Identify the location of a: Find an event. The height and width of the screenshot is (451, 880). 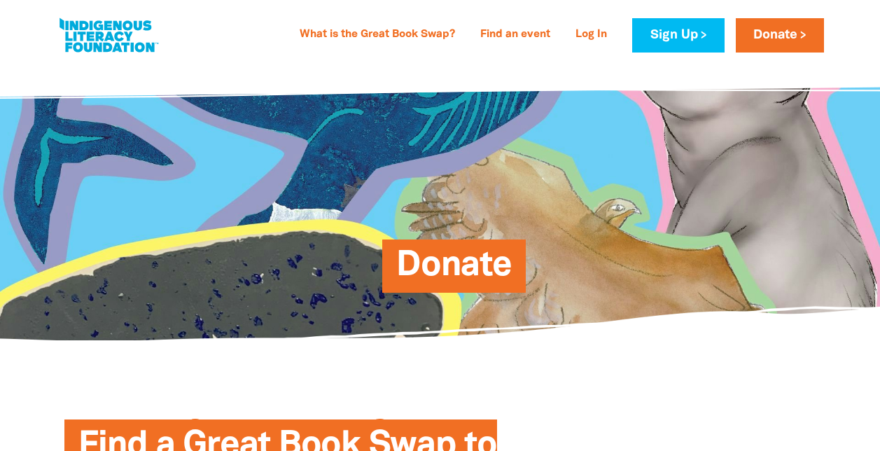
(515, 35).